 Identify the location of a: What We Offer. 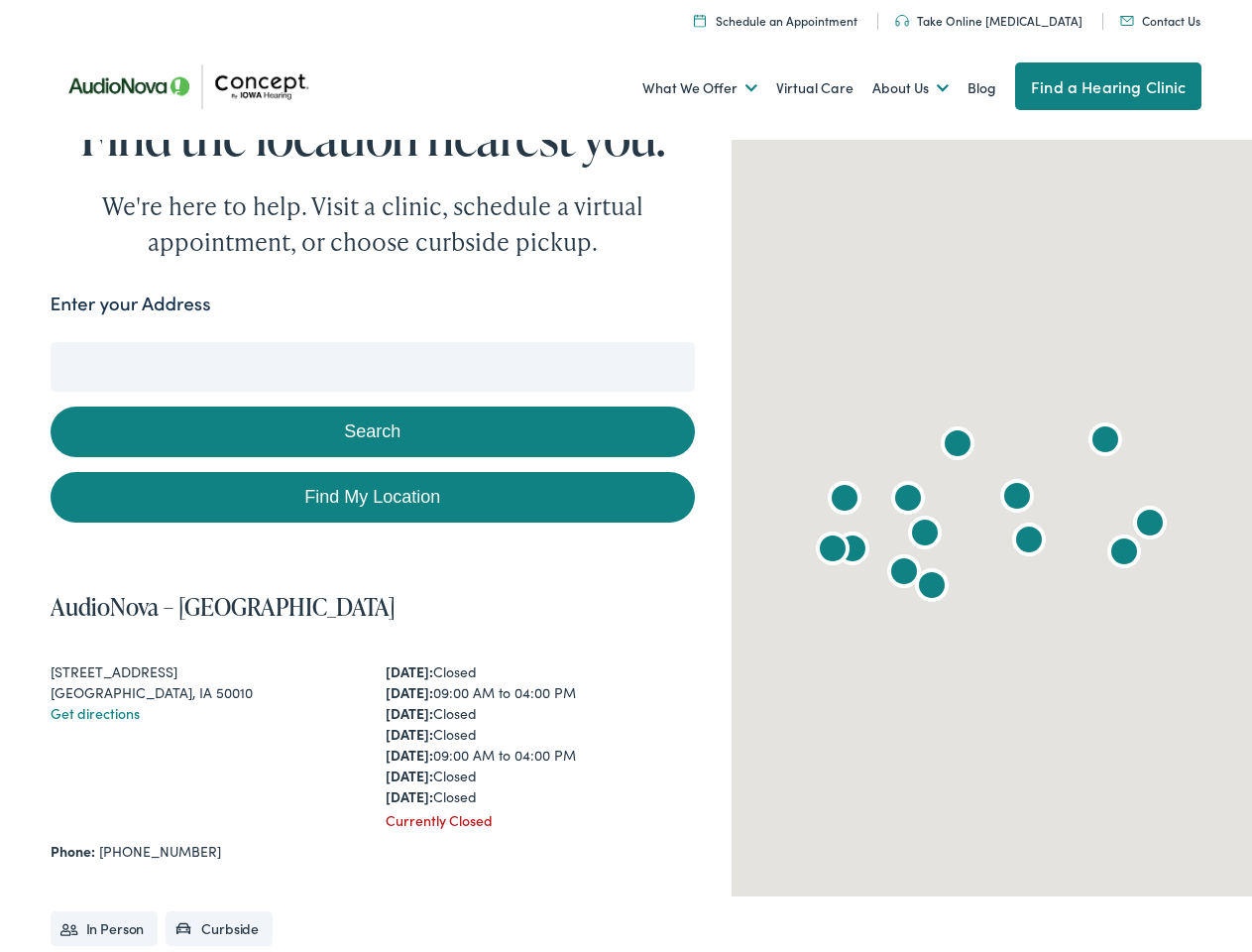
(700, 88).